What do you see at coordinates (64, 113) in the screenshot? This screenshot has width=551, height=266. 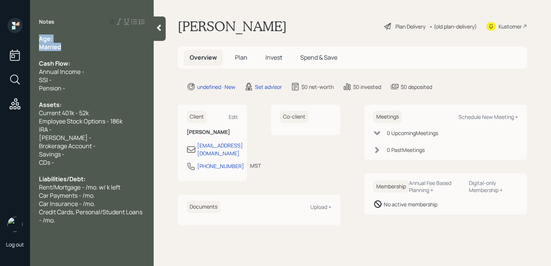 I see `span: Current 401k - 52k` at bounding box center [64, 113].